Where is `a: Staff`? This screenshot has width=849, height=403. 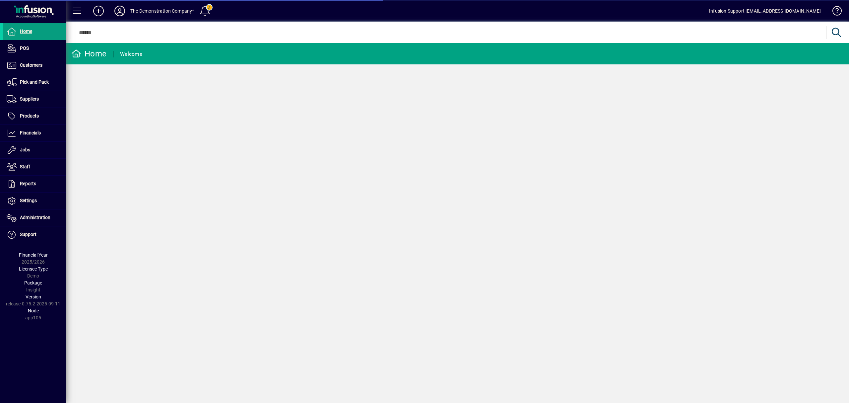
a: Staff is located at coordinates (35, 167).